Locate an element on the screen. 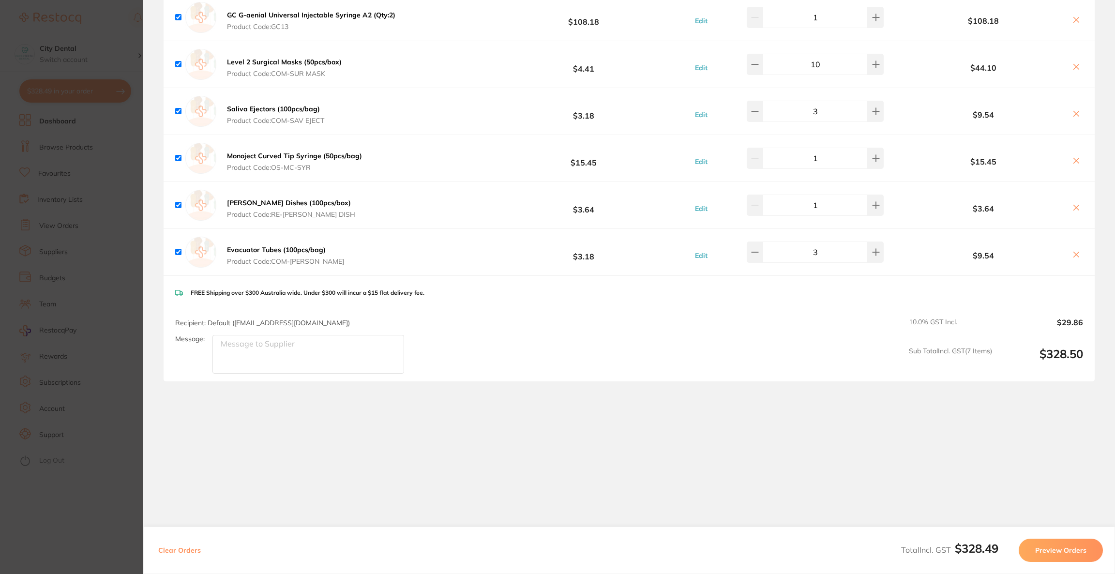  b: Monoject Curved Tip Syringe (50pcs/bag) is located at coordinates (294, 156).